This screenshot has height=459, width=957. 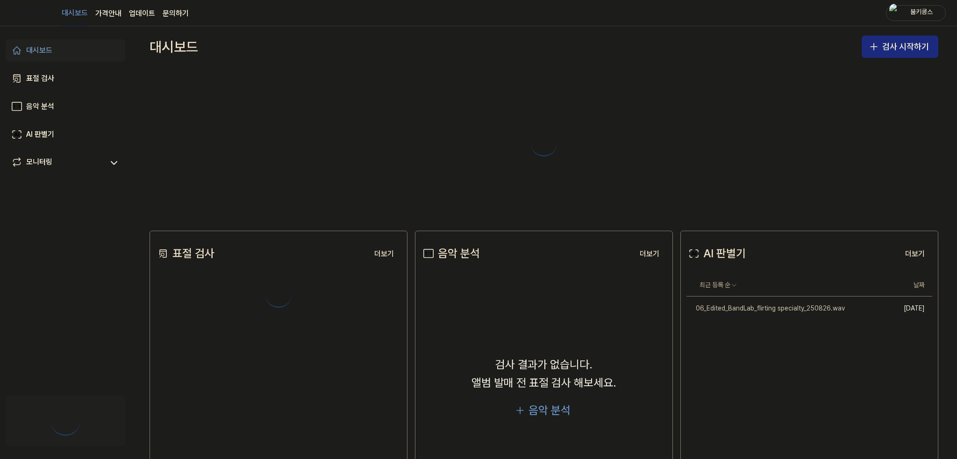 I want to click on a: AI 판별기, so click(x=65, y=135).